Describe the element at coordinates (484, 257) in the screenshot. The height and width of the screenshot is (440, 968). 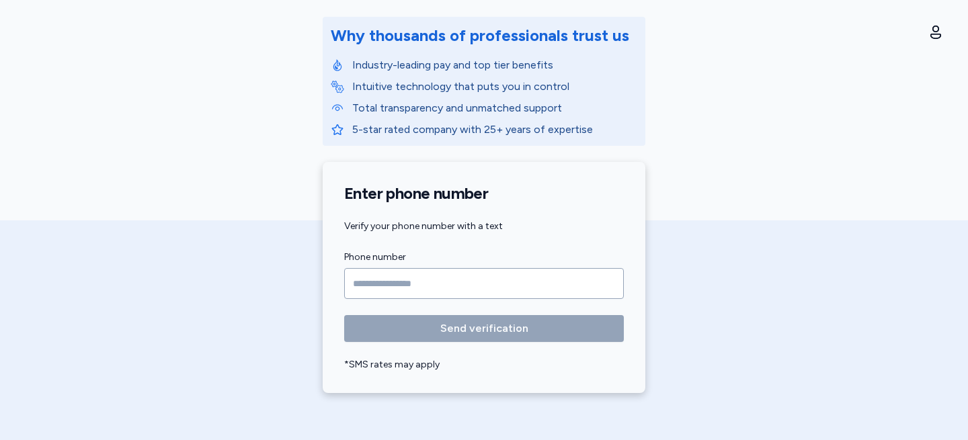
I see `label: Phone number` at that location.